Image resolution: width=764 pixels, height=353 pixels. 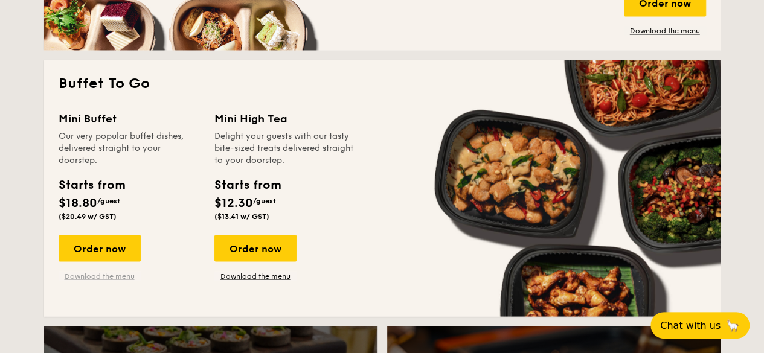 I want to click on button: Chat with us🦙, so click(x=700, y=326).